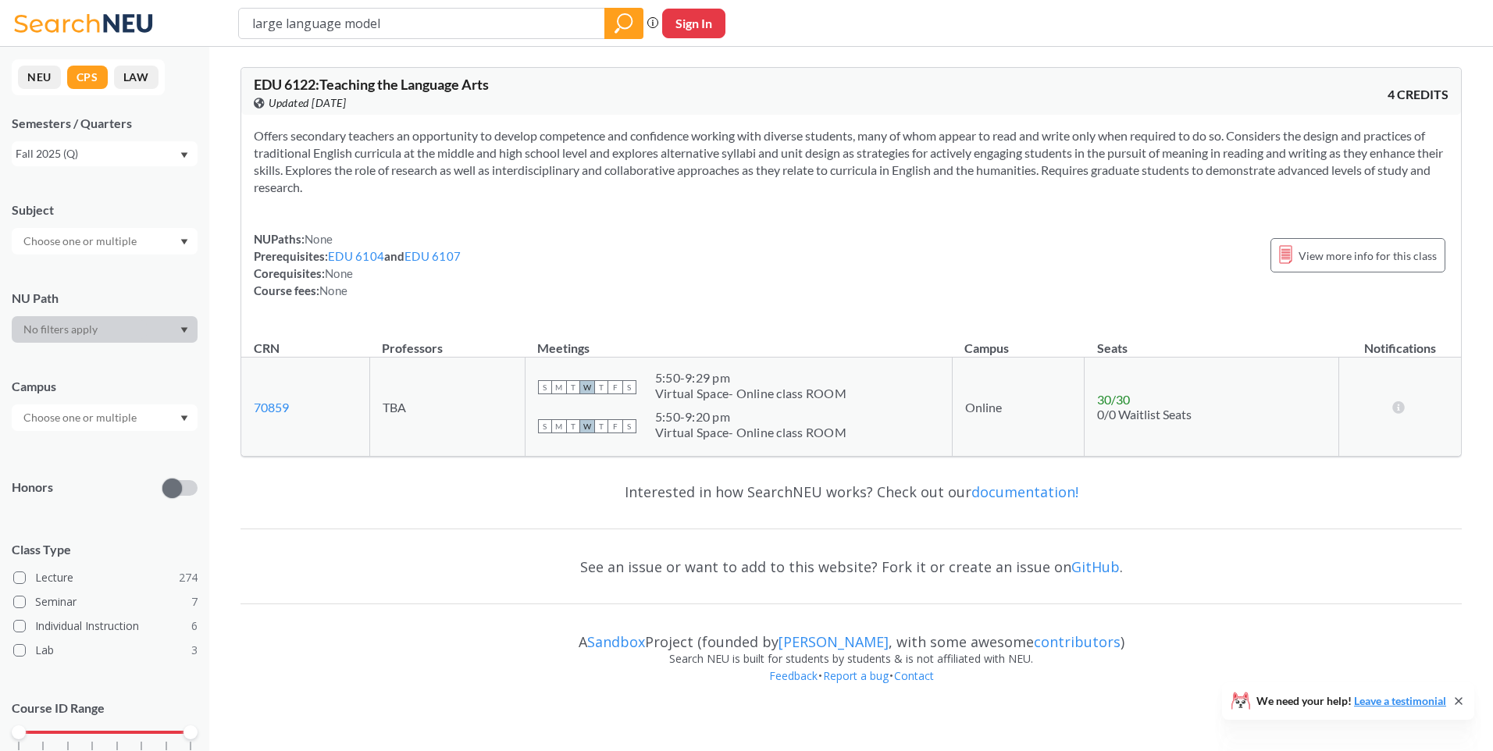 This screenshot has height=751, width=1493. Describe the element at coordinates (1212, 340) in the screenshot. I see `th: Seats` at that location.